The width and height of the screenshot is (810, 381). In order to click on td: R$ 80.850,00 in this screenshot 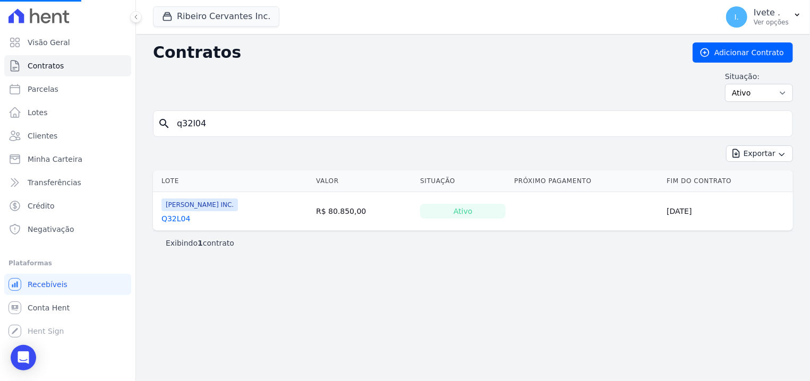, I will do `click(364, 211)`.